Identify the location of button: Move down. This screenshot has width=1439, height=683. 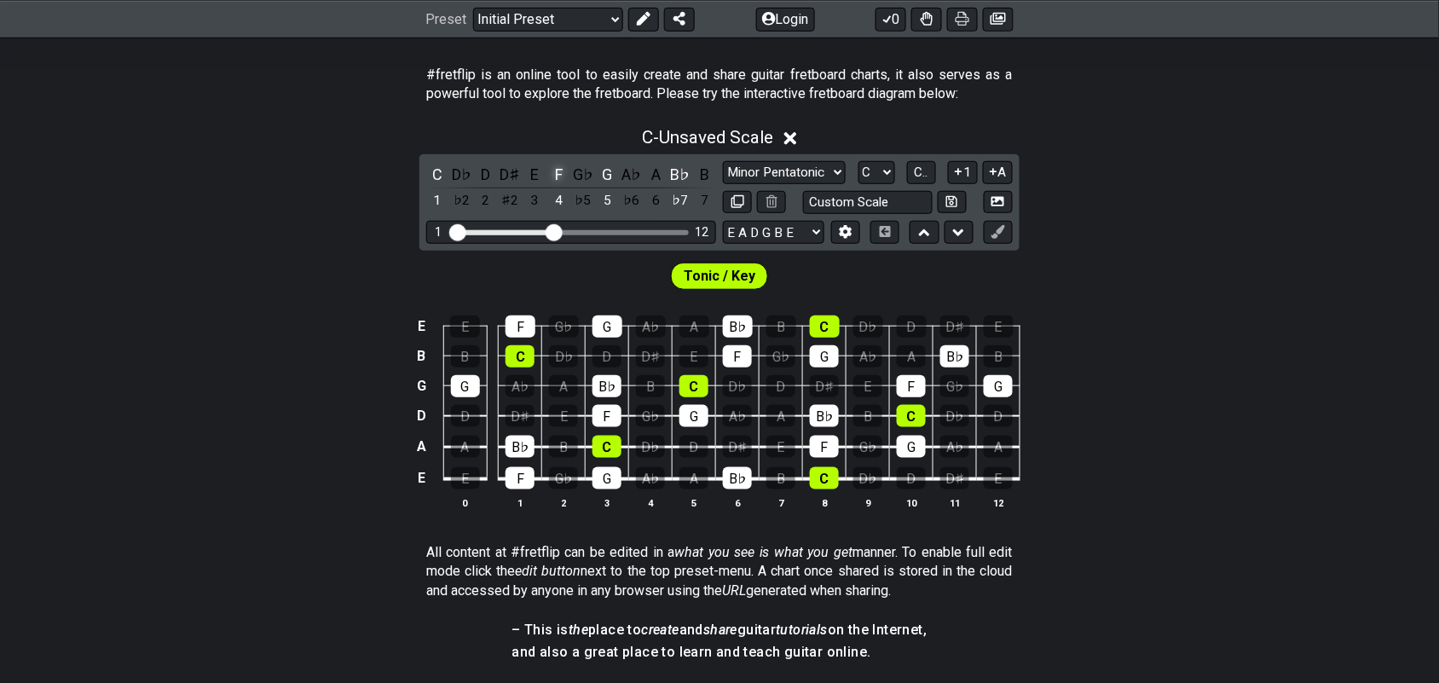
(959, 232).